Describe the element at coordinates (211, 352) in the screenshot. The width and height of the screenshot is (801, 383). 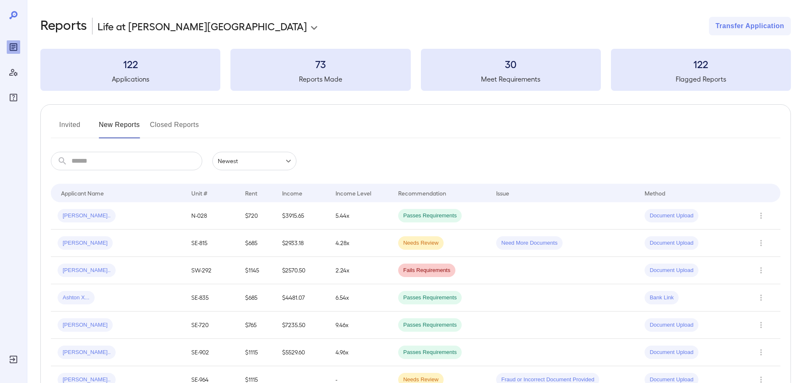
I see `td: SE-902` at that location.